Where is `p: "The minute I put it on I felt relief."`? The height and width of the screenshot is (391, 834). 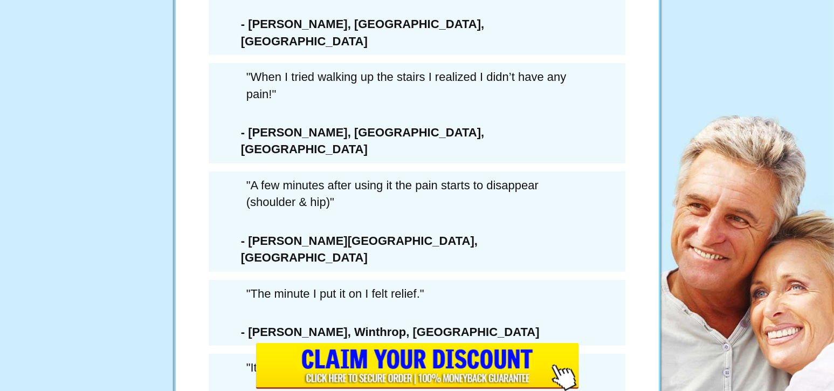
p: "The minute I put it on I felt relief." is located at coordinates (417, 293).